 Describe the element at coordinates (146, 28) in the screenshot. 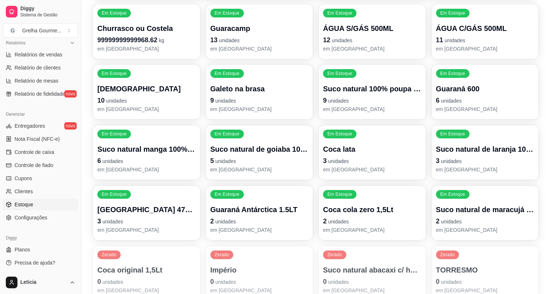

I see `p: Churrasco ou Costela` at that location.